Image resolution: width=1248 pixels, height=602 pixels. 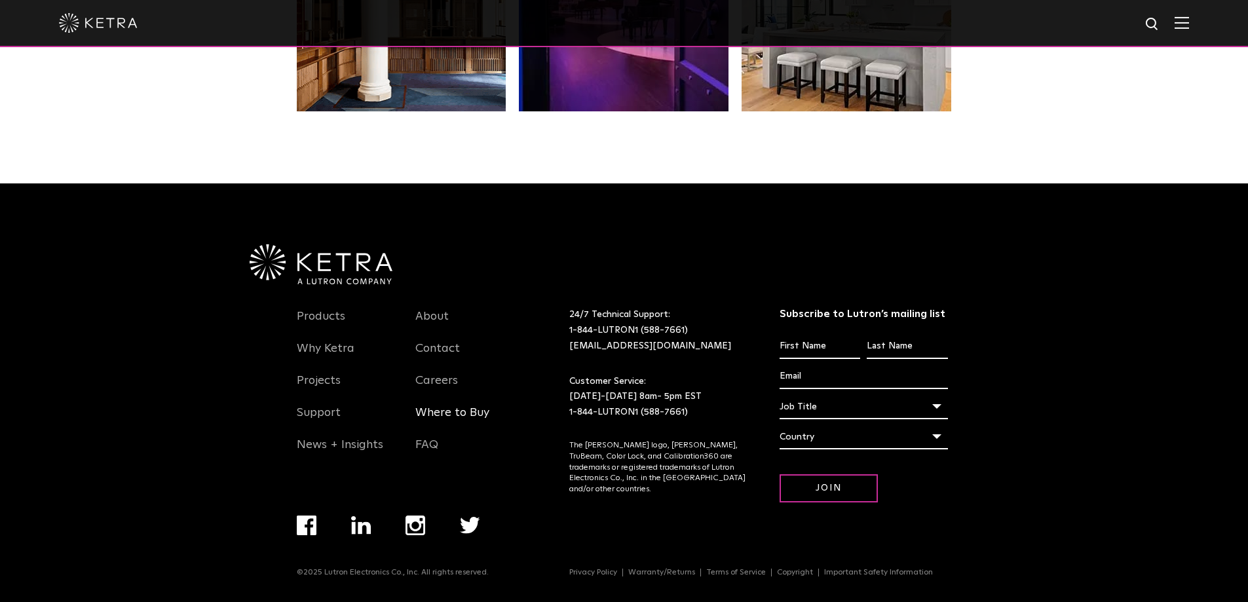 What do you see at coordinates (820, 347) in the screenshot?
I see `input: First Name` at bounding box center [820, 347].